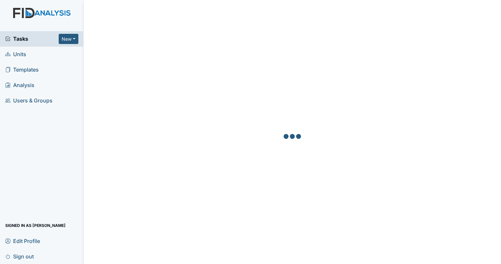  Describe the element at coordinates (32, 39) in the screenshot. I see `a: Tasks` at that location.